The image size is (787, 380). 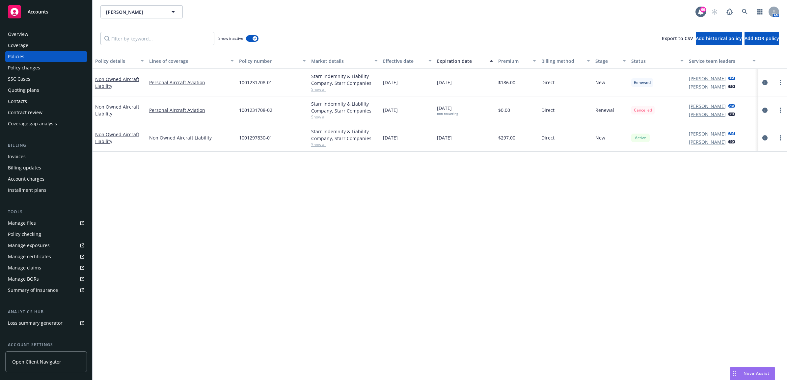 I want to click on button: Stage, so click(x=610, y=61).